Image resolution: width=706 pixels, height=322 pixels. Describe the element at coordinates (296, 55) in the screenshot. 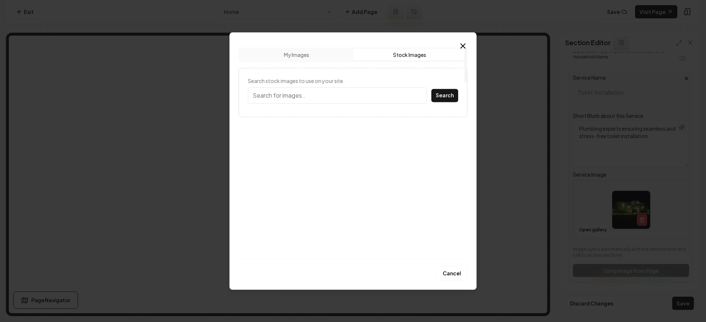

I see `button: My Images` at that location.